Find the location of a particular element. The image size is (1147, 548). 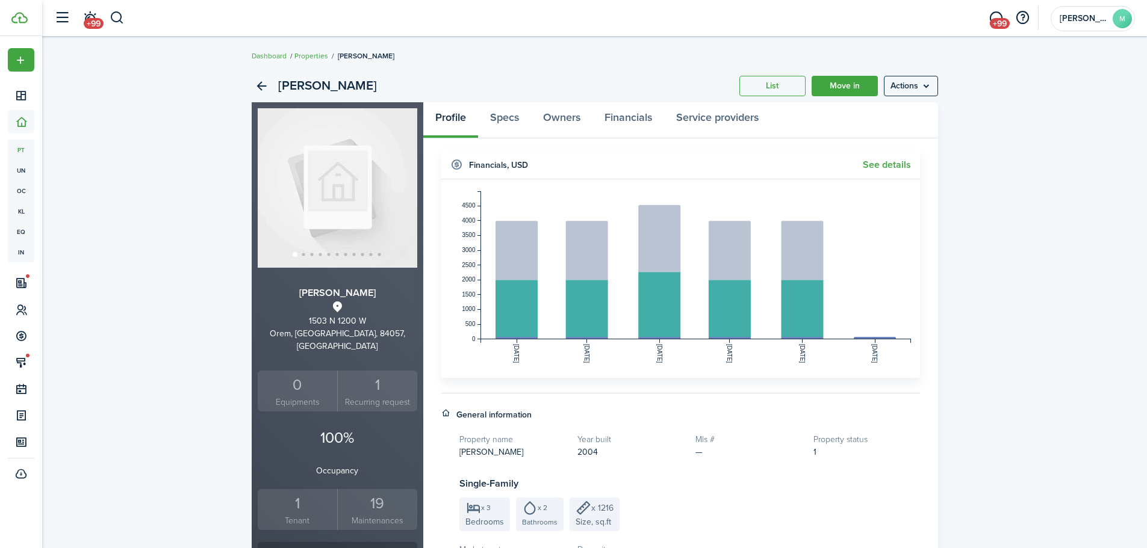

button: Search is located at coordinates (117, 18).